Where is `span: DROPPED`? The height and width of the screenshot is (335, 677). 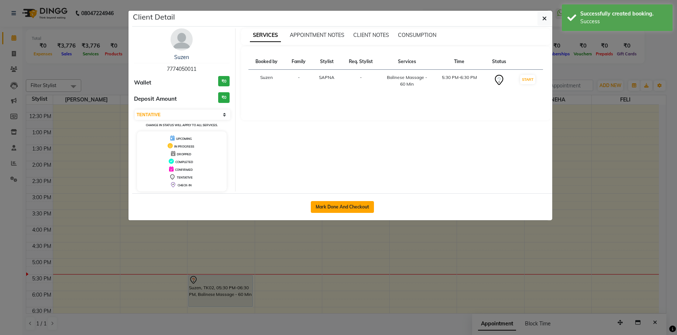
span: DROPPED is located at coordinates (184, 154).